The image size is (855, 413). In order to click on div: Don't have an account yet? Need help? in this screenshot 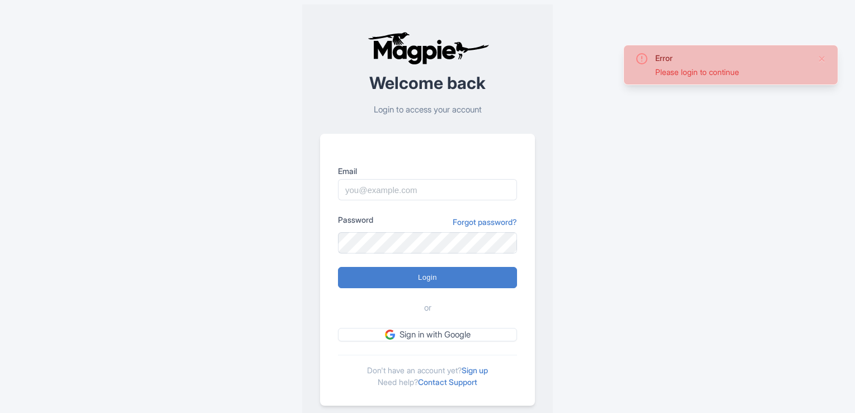, I will do `click(427, 371)`.